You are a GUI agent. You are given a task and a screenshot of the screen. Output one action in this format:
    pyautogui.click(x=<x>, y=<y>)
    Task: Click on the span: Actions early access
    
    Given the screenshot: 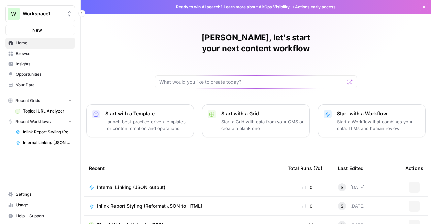 What is the action you would take?
    pyautogui.click(x=315, y=7)
    